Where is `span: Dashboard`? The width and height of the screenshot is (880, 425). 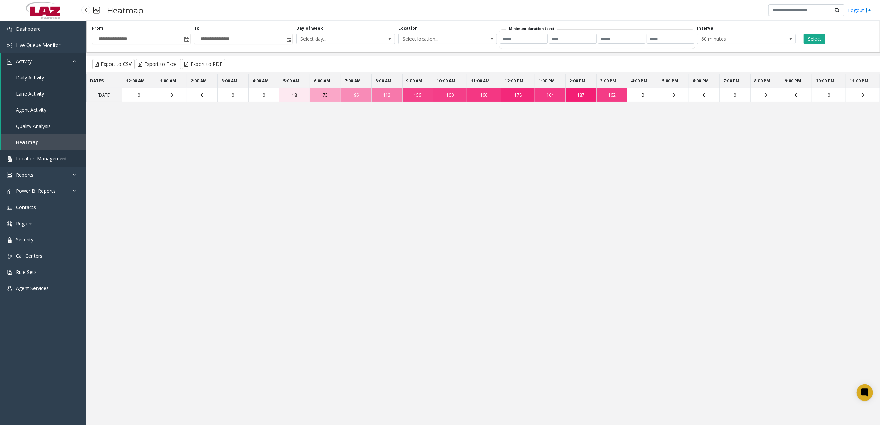 span: Dashboard is located at coordinates (28, 29).